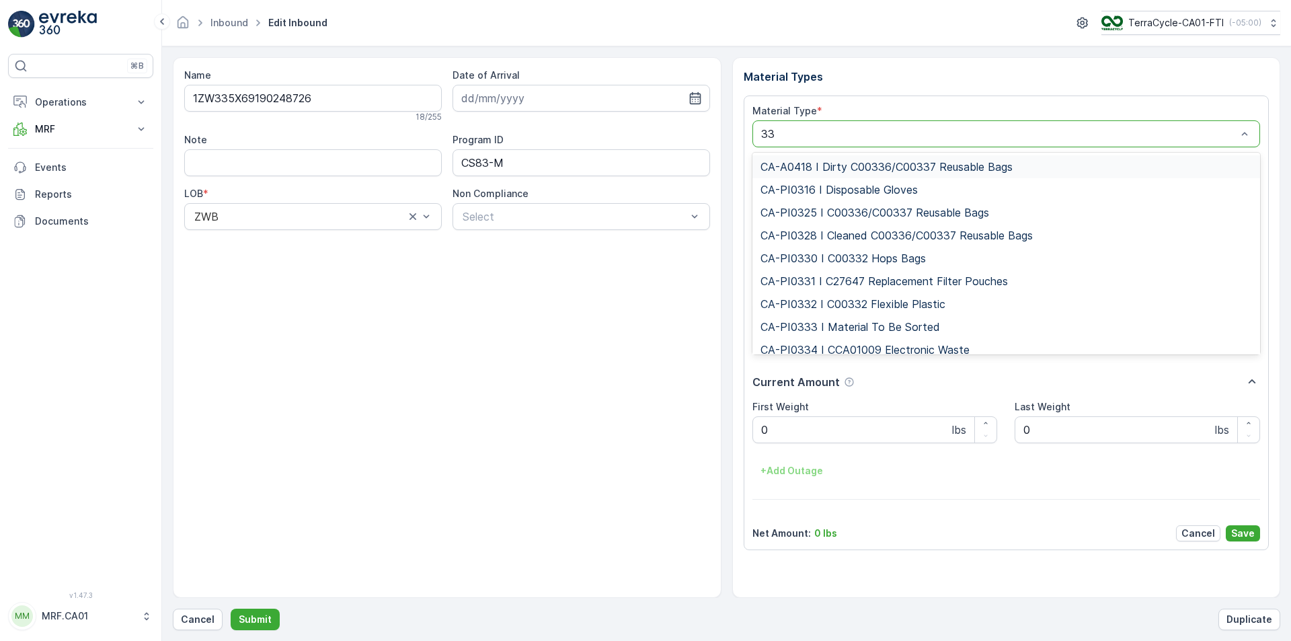 Image resolution: width=1291 pixels, height=641 pixels. What do you see at coordinates (875, 212) in the screenshot?
I see `span: CA-PI0325 I C00336/C00337 Reusable Bags` at bounding box center [875, 212].